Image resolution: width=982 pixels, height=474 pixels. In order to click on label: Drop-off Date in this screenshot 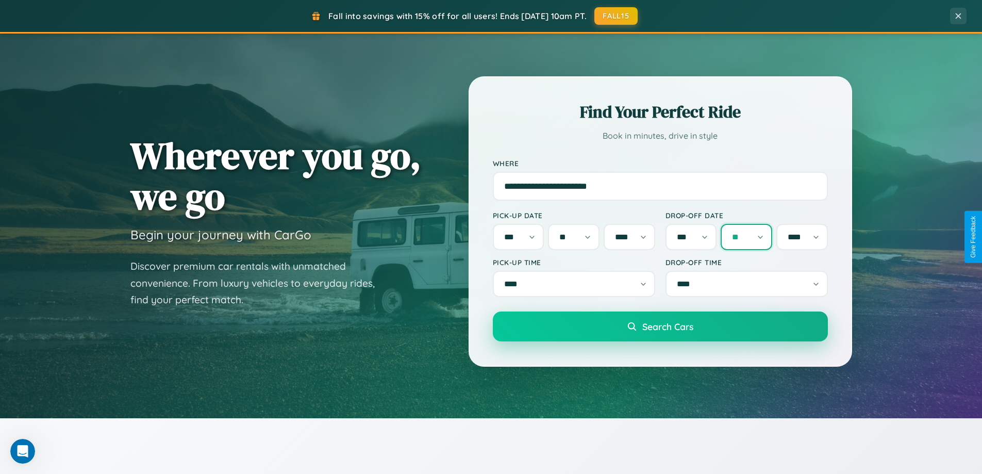, I will do `click(746, 215)`.